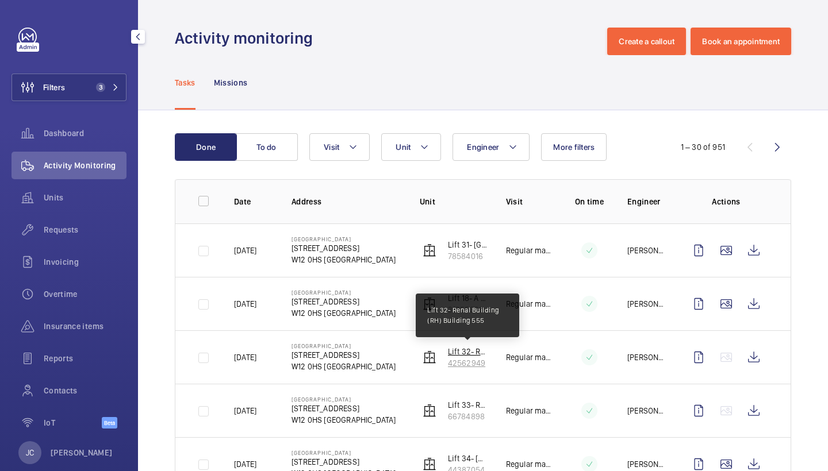 The height and width of the screenshot is (471, 828). I want to click on span: Visit, so click(331, 147).